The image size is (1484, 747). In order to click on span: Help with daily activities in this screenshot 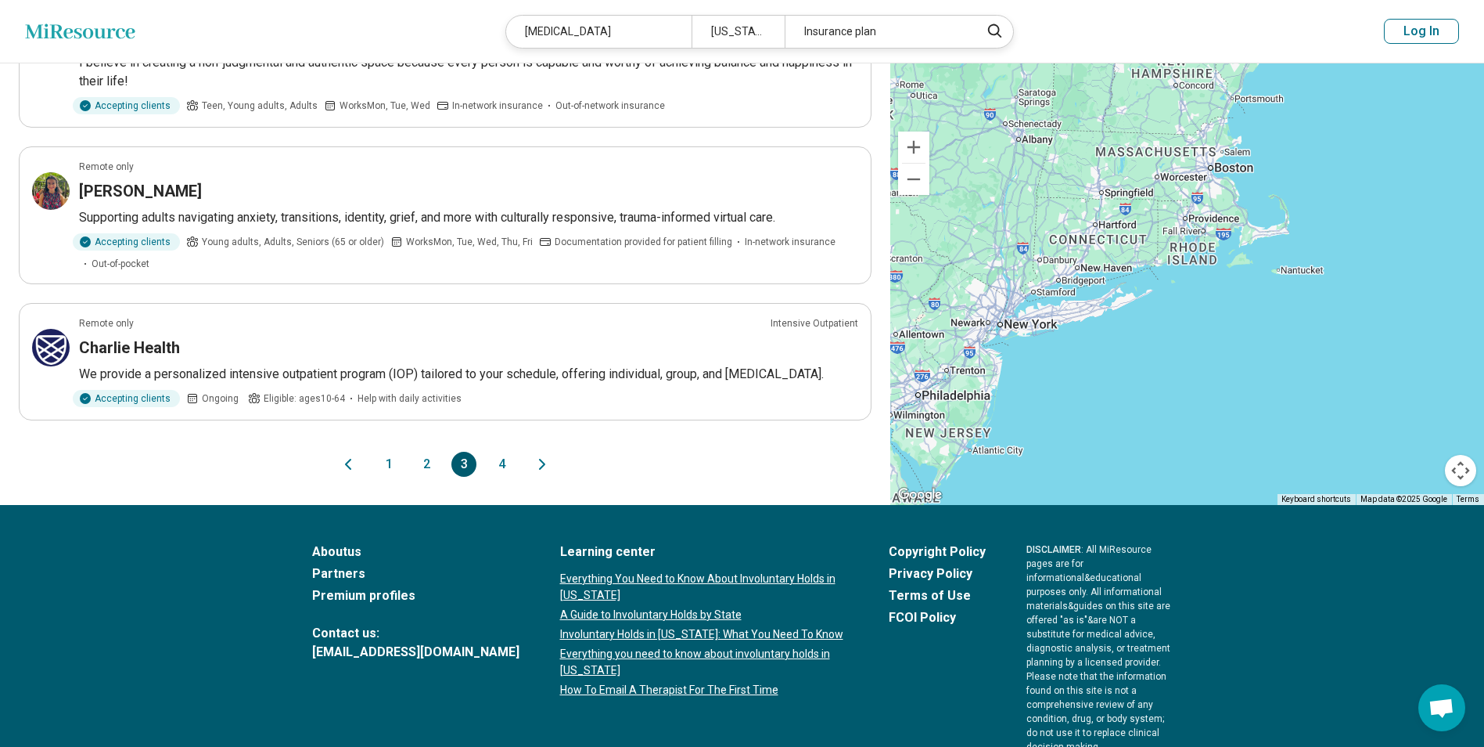, I will do `click(409, 398)`.